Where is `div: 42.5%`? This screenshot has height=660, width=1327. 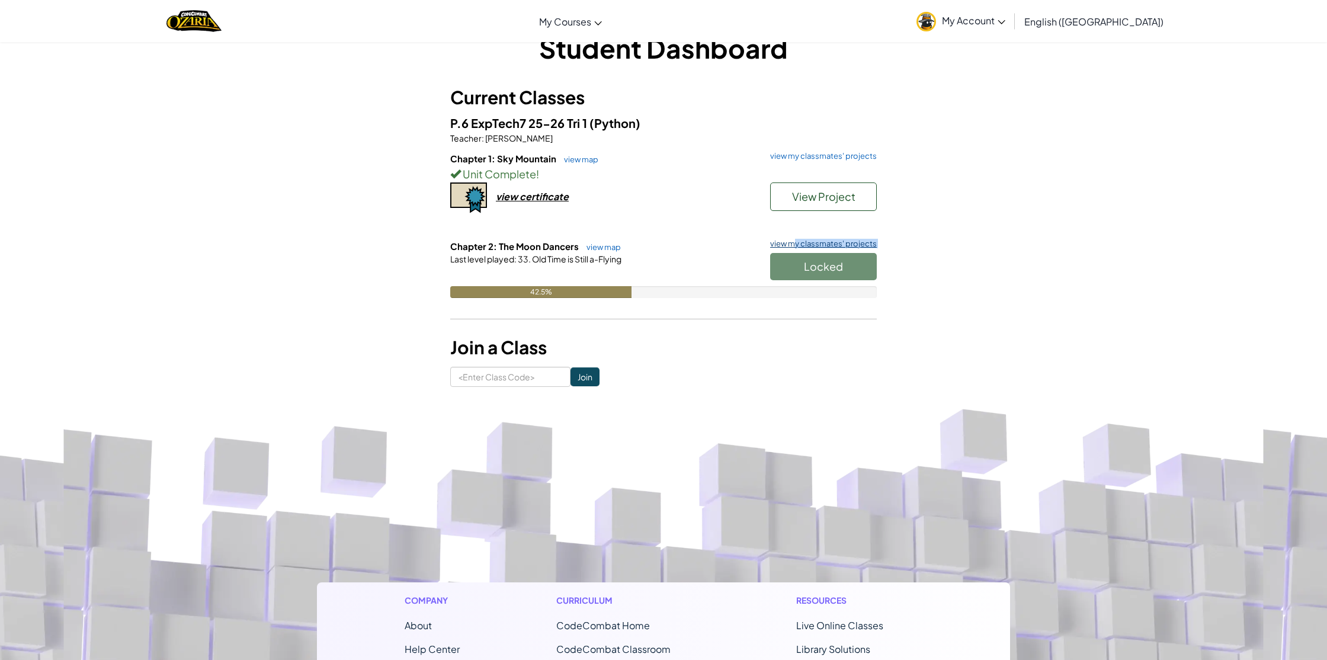
div: 42.5% is located at coordinates (541, 292).